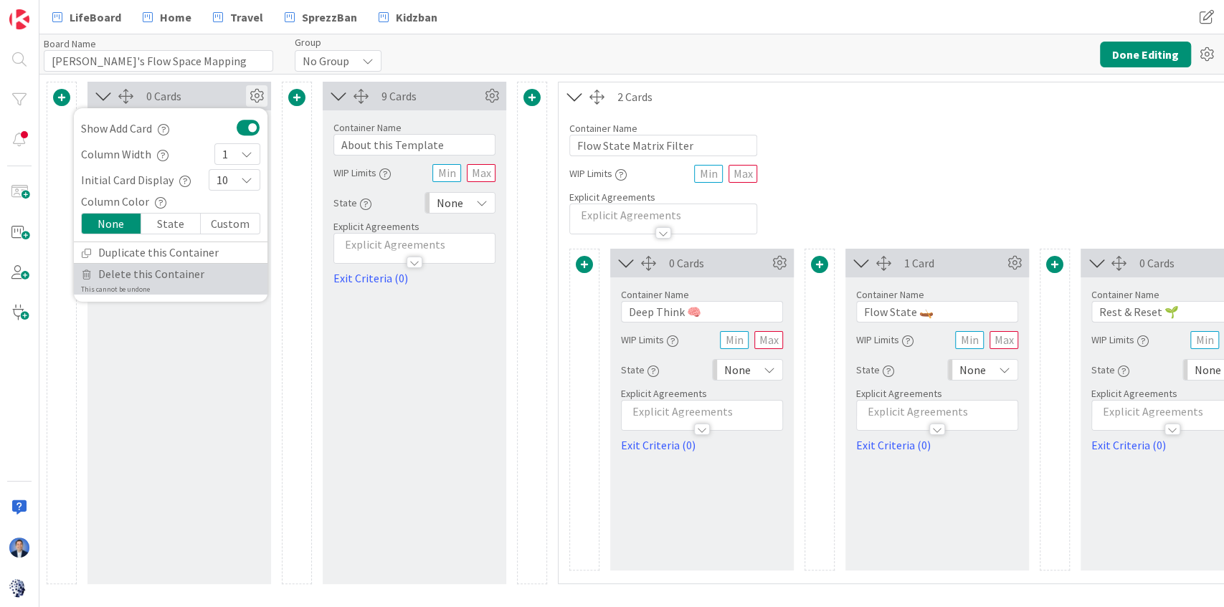 Image resolution: width=1224 pixels, height=607 pixels. I want to click on label: Board Name, so click(70, 44).